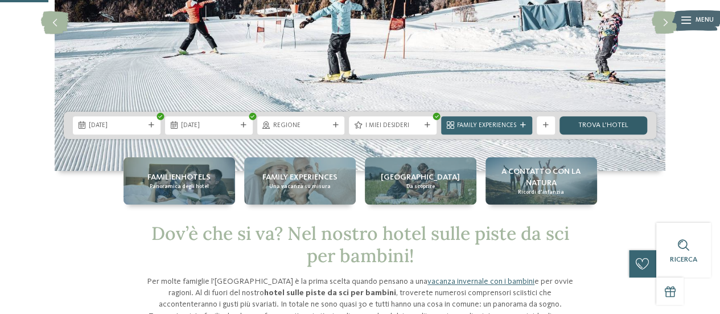 Image resolution: width=720 pixels, height=314 pixels. Describe the element at coordinates (603, 125) in the screenshot. I see `a: trova l’hotel` at that location.